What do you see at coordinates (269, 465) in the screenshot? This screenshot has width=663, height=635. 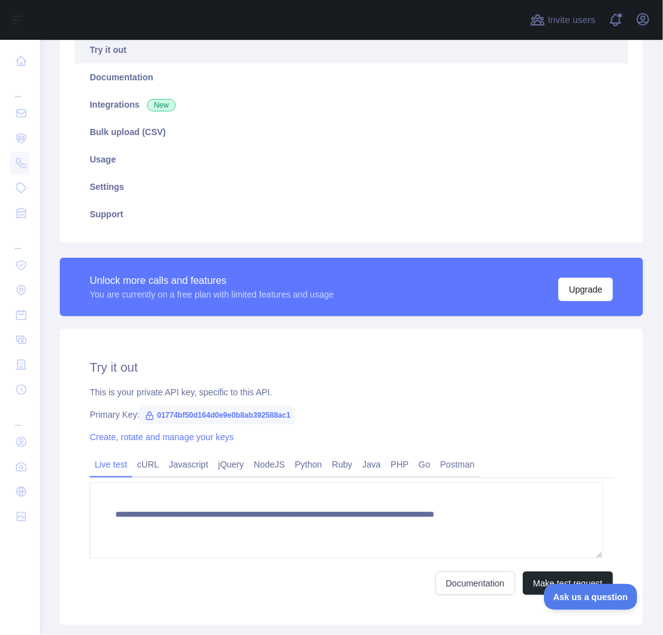 I see `a: NodeJS` at bounding box center [269, 465].